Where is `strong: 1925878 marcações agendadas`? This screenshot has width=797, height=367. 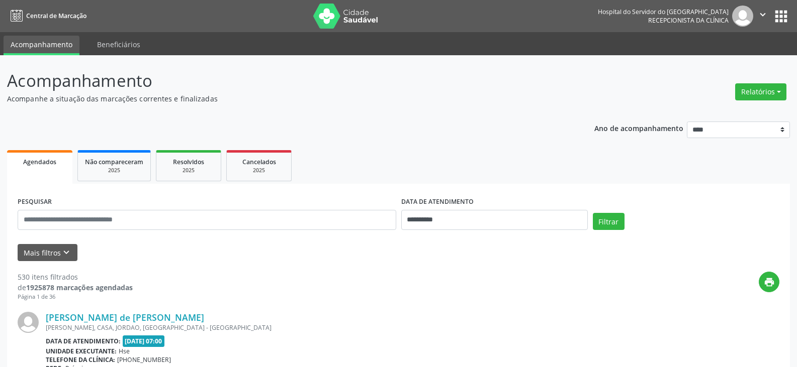
strong: 1925878 marcações agendadas is located at coordinates (79, 288).